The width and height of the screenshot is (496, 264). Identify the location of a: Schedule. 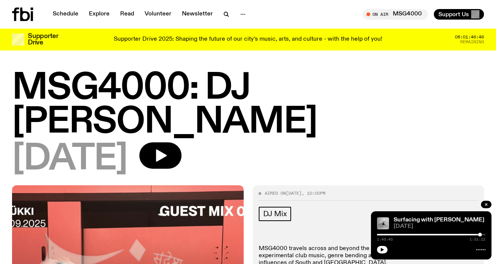
(66, 14).